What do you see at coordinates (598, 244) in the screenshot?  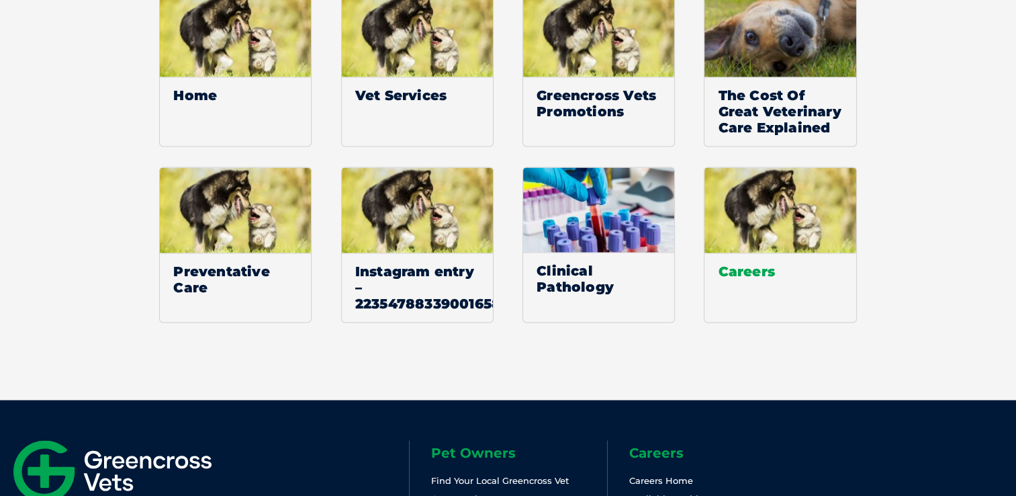 I see `a: Clinical Pathology` at bounding box center [598, 244].